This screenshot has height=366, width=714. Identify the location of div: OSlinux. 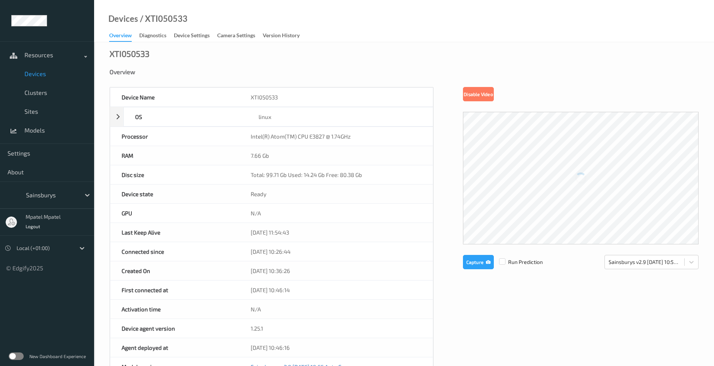
(272, 117).